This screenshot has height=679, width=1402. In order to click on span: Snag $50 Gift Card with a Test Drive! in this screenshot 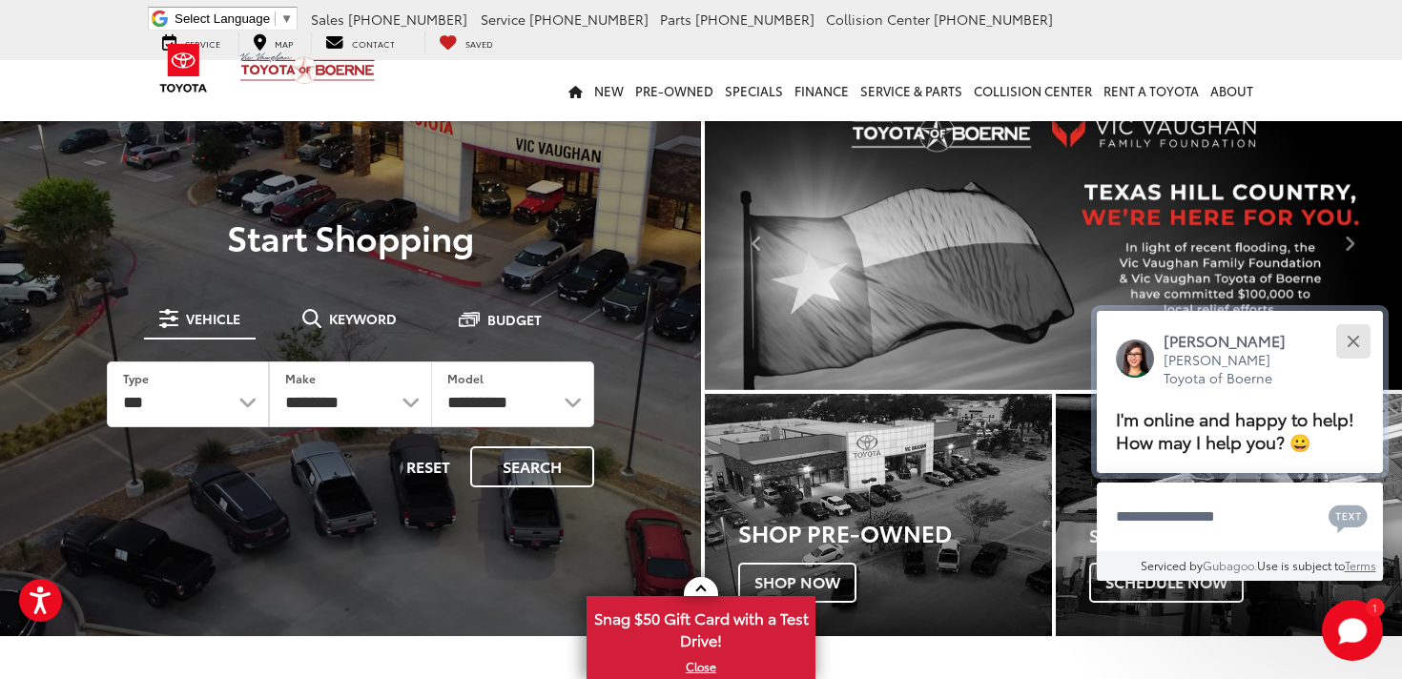, I will do `click(701, 626)`.